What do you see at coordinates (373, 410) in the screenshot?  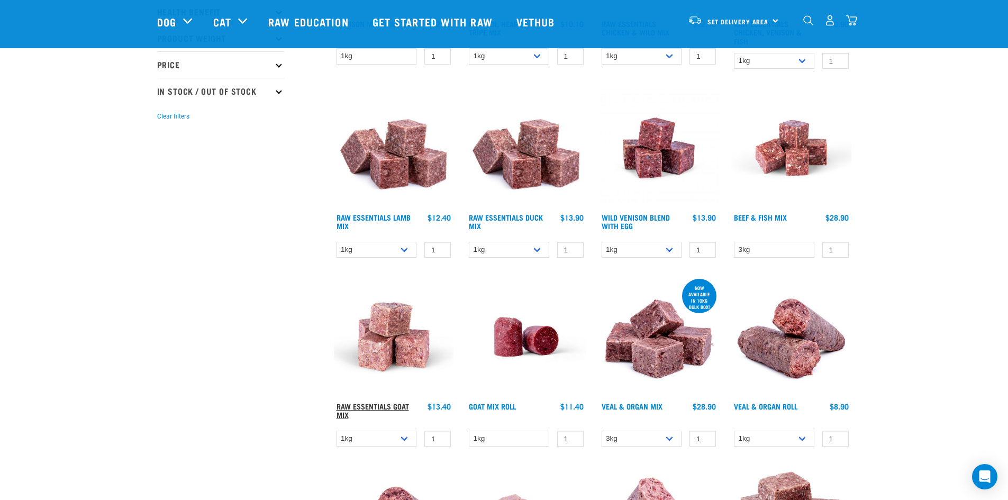 I see `a: Raw Essentials Goat Mix` at bounding box center [373, 410].